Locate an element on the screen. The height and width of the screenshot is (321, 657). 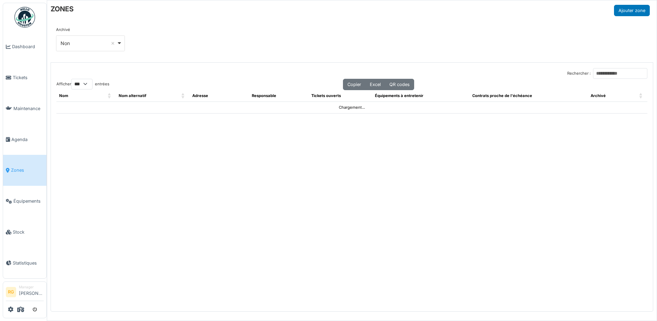
span: Équipements à entretenir is located at coordinates (399, 96).